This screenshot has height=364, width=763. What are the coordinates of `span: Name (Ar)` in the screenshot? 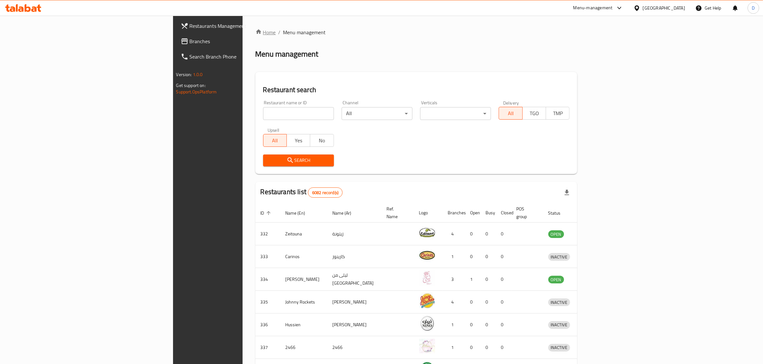 It's located at (346, 213).